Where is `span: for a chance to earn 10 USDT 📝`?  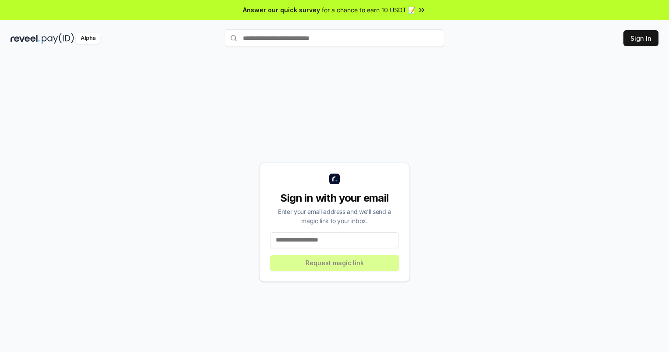 span: for a chance to earn 10 USDT 📝 is located at coordinates (369, 10).